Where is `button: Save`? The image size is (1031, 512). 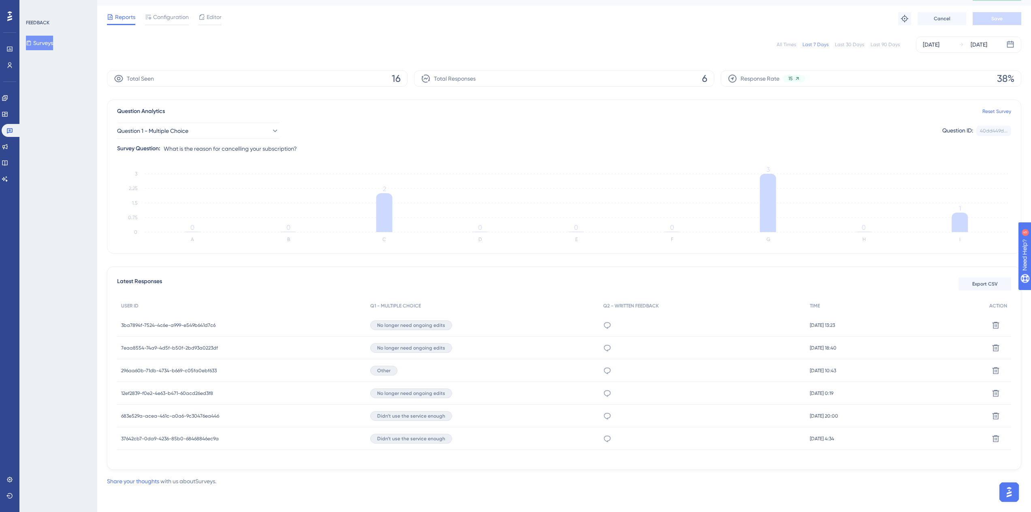
button: Save is located at coordinates (997, 19).